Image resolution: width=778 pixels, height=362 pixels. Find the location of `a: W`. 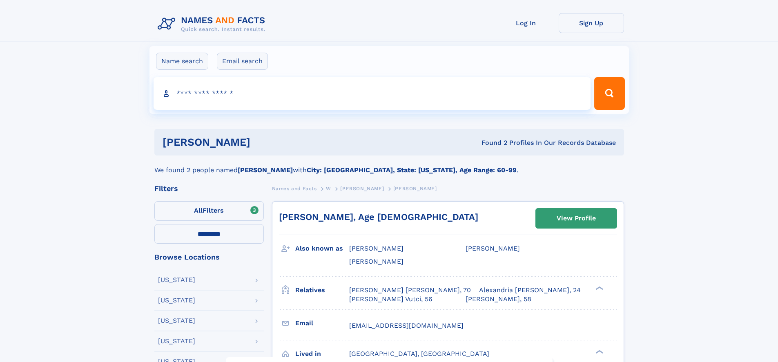

a: W is located at coordinates (328, 188).